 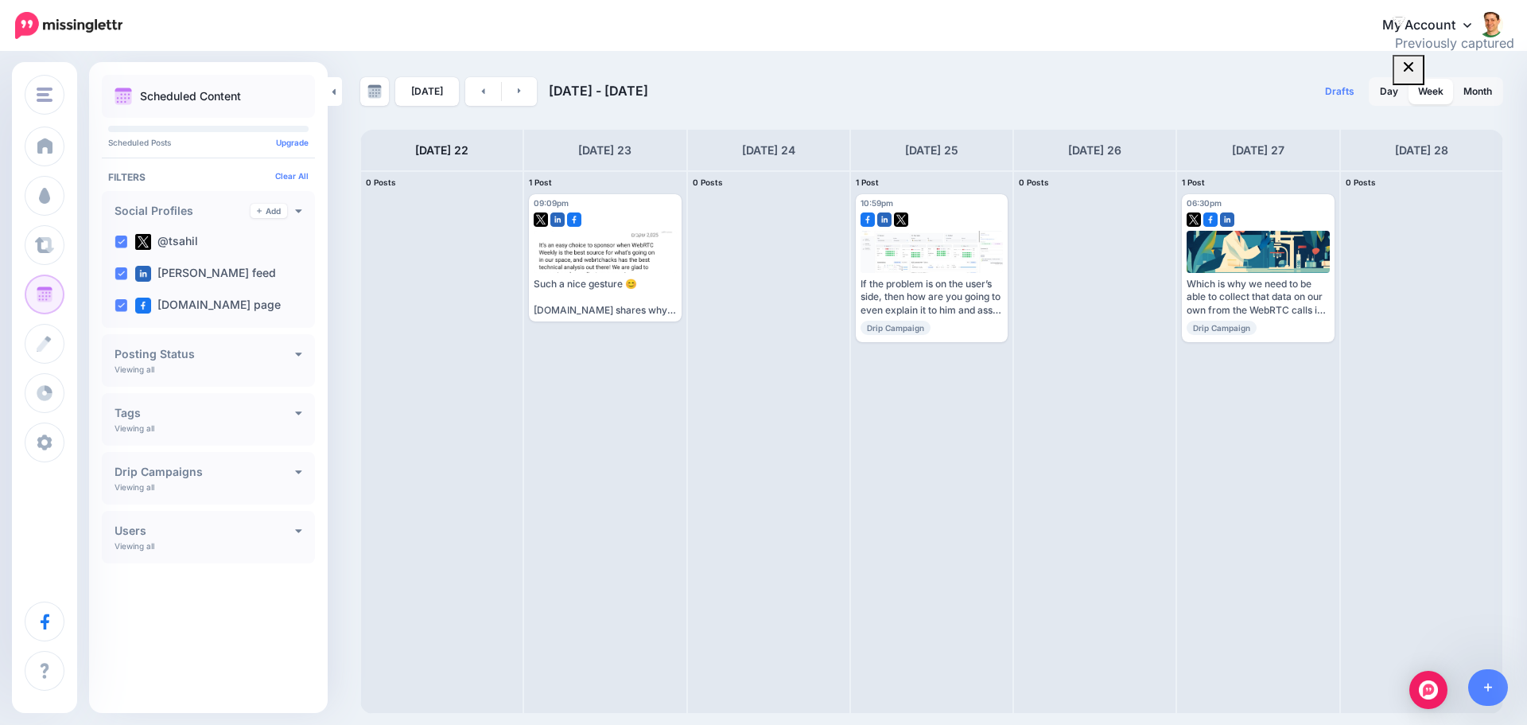 I want to click on a: Day, so click(x=1389, y=91).